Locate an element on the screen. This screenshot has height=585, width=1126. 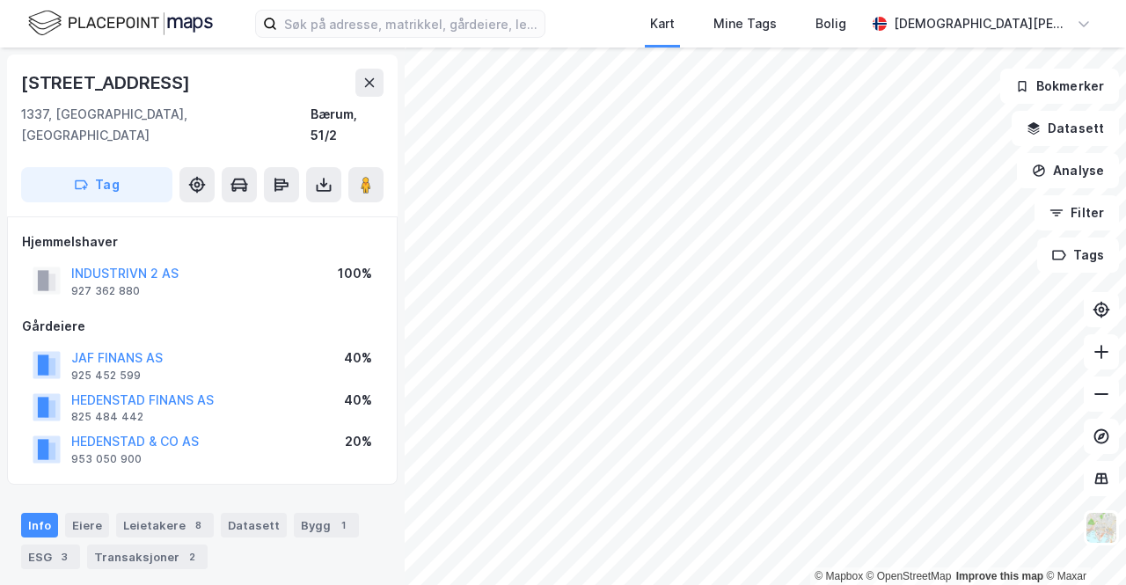
button: Tags is located at coordinates (1078, 255).